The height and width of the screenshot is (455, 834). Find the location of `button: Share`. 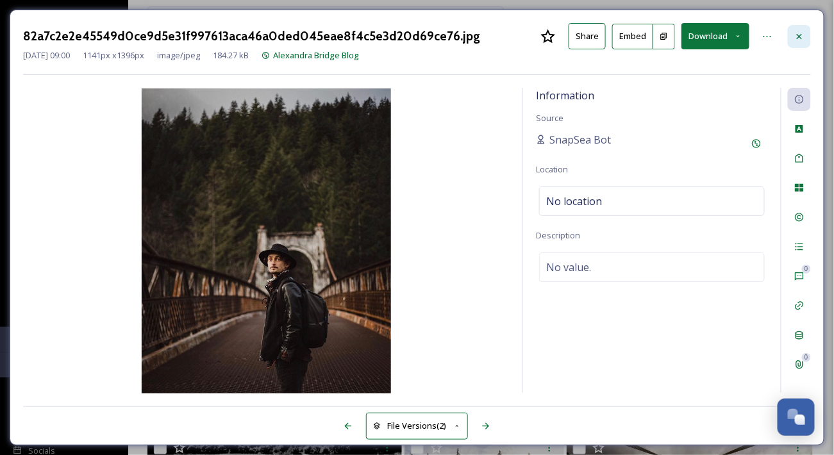

button: Share is located at coordinates (587, 36).